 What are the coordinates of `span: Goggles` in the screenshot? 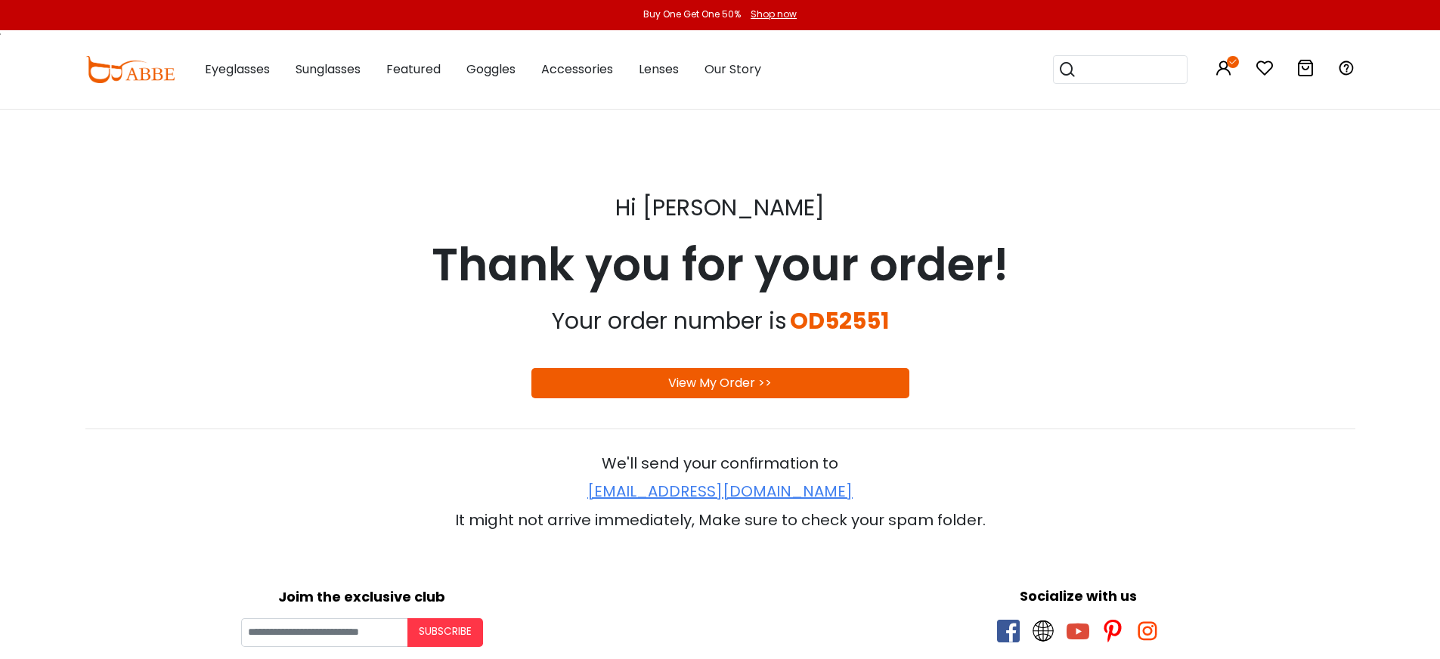 It's located at (491, 69).